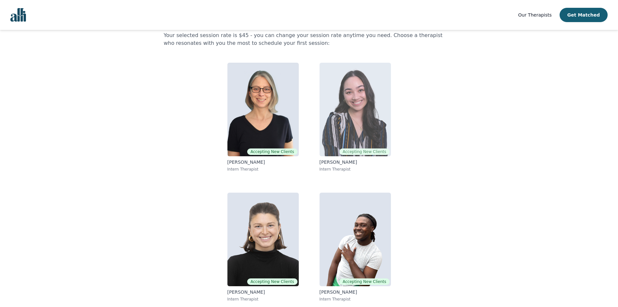 The width and height of the screenshot is (618, 307). Describe the element at coordinates (355, 109) in the screenshot. I see `img: Angela Fedorouk` at that location.